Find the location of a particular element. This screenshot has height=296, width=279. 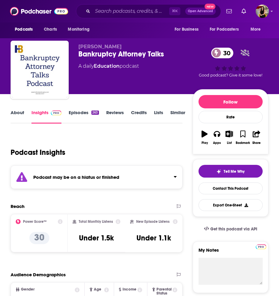

span: ⌘ K is located at coordinates (175, 11).